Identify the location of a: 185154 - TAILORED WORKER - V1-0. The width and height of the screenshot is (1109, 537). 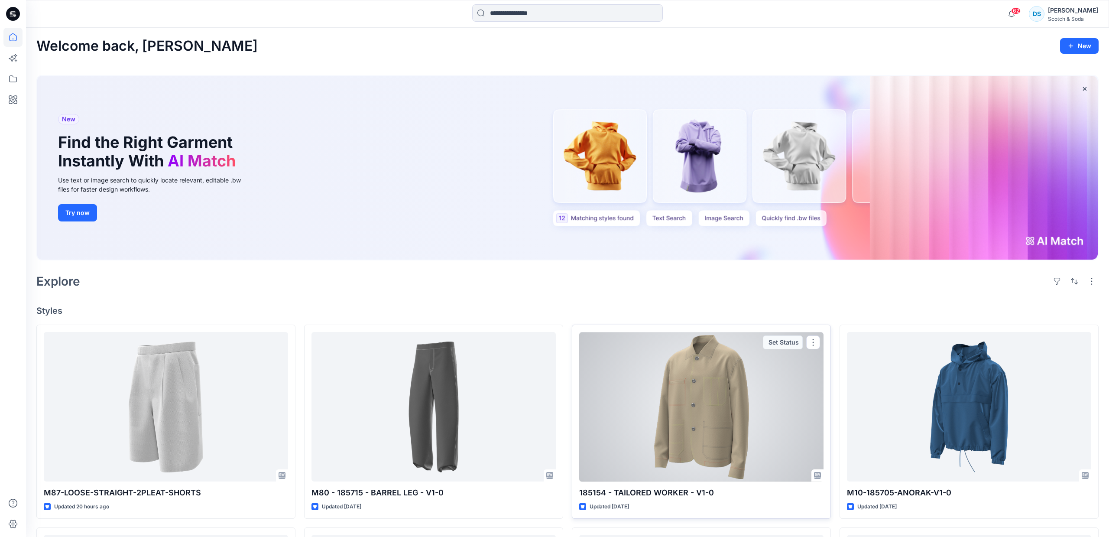
(701, 406).